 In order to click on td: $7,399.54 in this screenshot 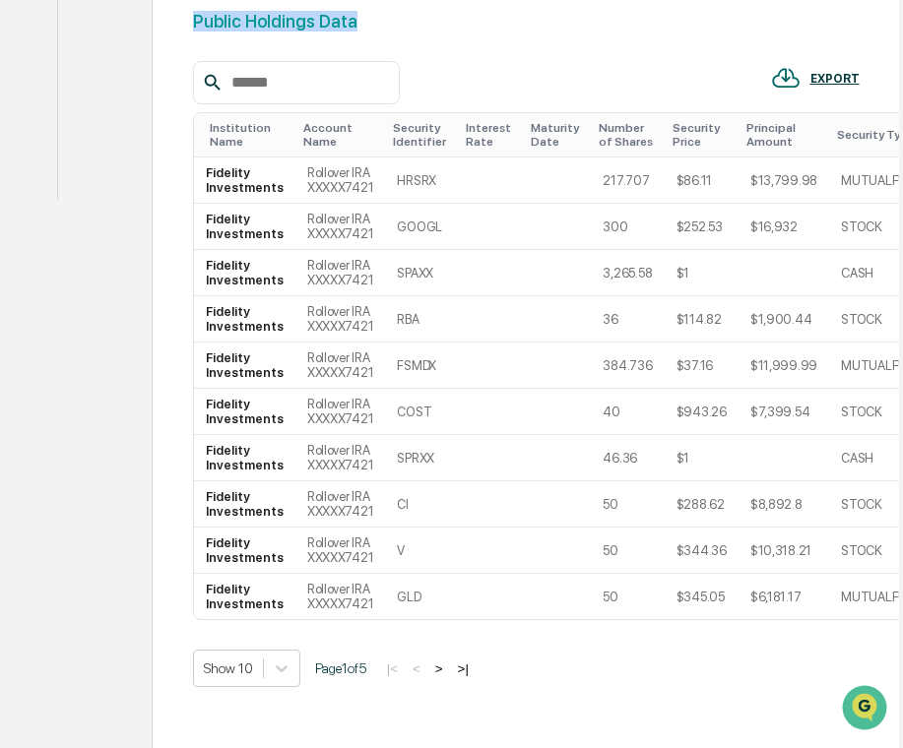, I will do `click(784, 411)`.